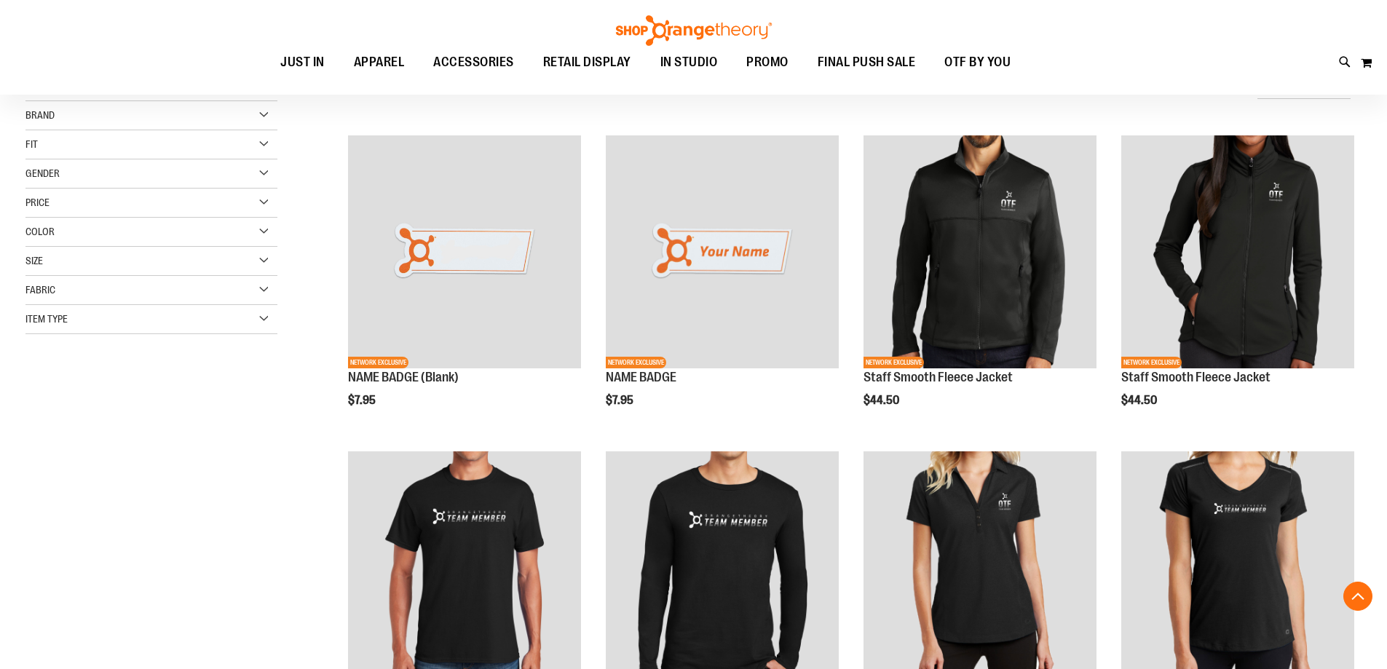  I want to click on a: PROMO, so click(768, 63).